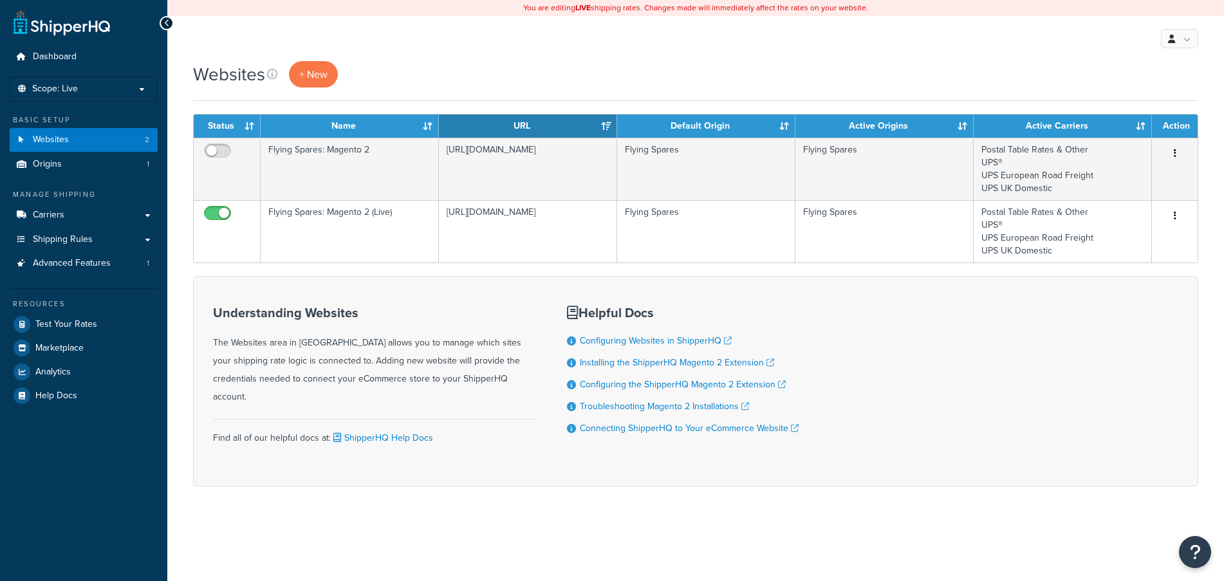 This screenshot has height=581, width=1224. I want to click on a: Configuring Websites in ShipperHQ, so click(656, 340).